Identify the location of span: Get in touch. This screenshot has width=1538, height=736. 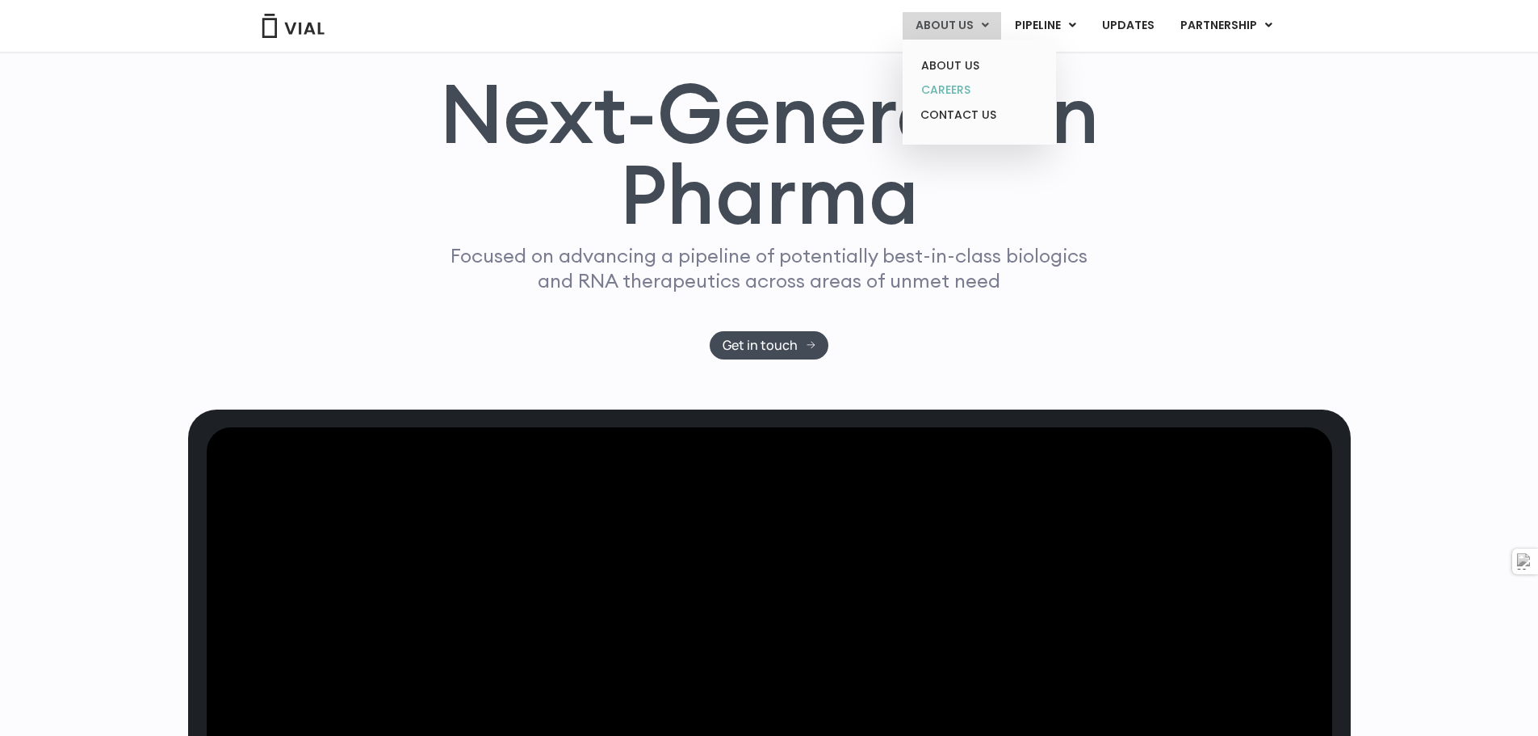
(760, 345).